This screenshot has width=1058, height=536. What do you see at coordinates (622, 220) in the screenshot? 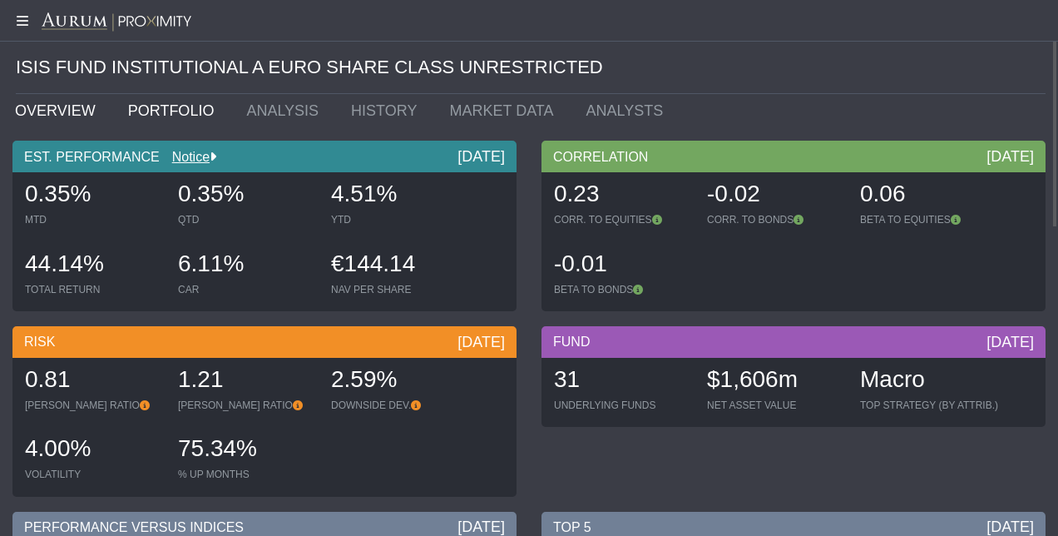
I see `div: CORR. TO EQUITIES` at bounding box center [622, 220].